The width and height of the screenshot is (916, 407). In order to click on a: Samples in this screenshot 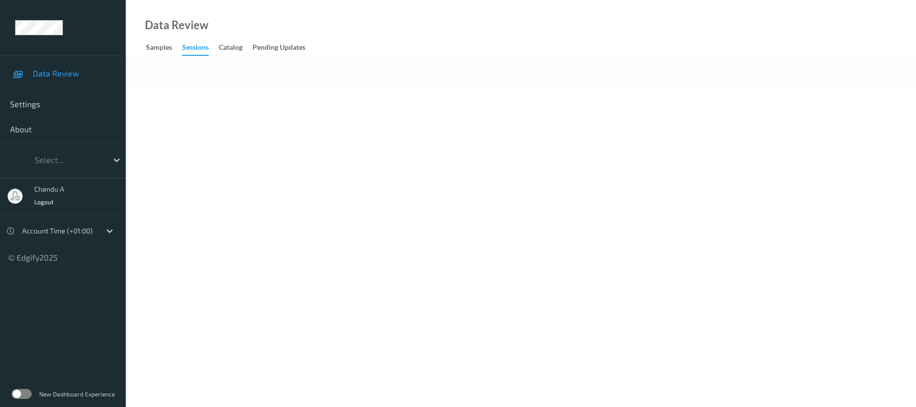, I will do `click(164, 48)`.